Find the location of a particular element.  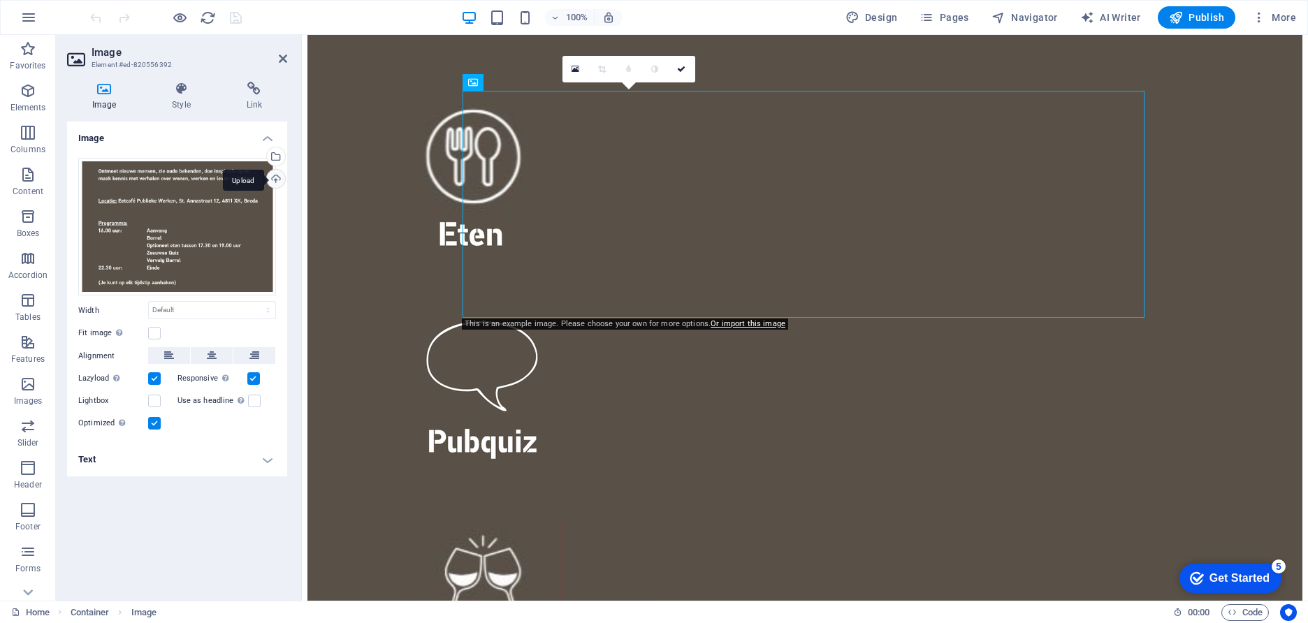

p: Images is located at coordinates (28, 401).